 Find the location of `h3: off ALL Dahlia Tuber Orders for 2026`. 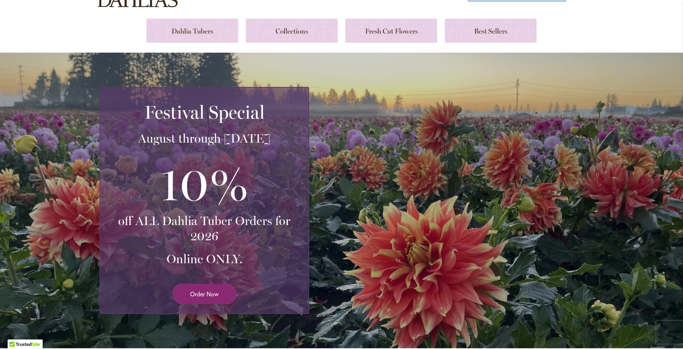

h3: off ALL Dahlia Tuber Orders for 2026 is located at coordinates (204, 228).